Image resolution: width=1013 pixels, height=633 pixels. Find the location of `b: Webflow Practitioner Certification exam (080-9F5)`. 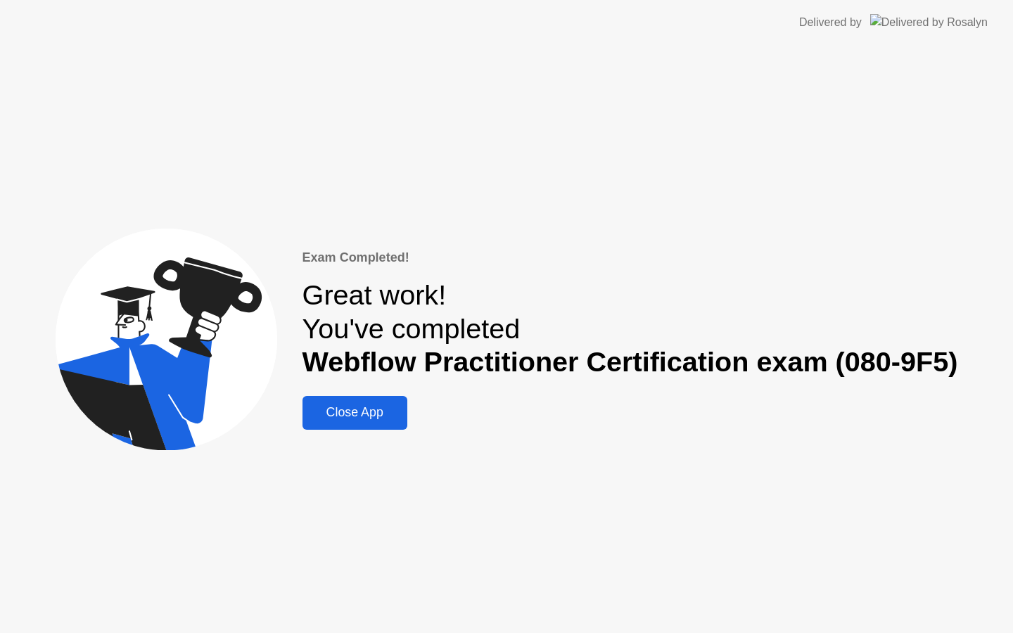

b: Webflow Practitioner Certification exam (080-9F5) is located at coordinates (631, 362).